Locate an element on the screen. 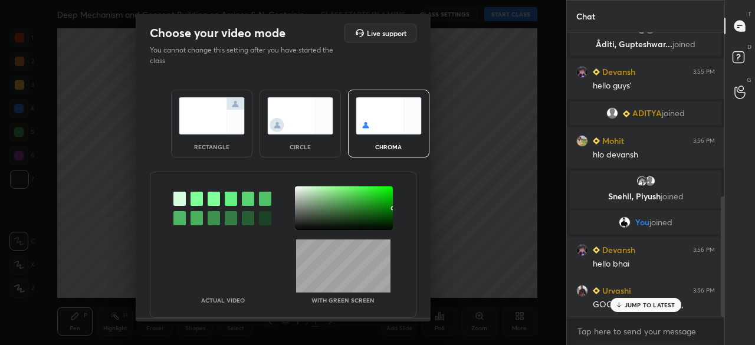 The image size is (755, 345). h2: Choose your video mode is located at coordinates (218, 33).